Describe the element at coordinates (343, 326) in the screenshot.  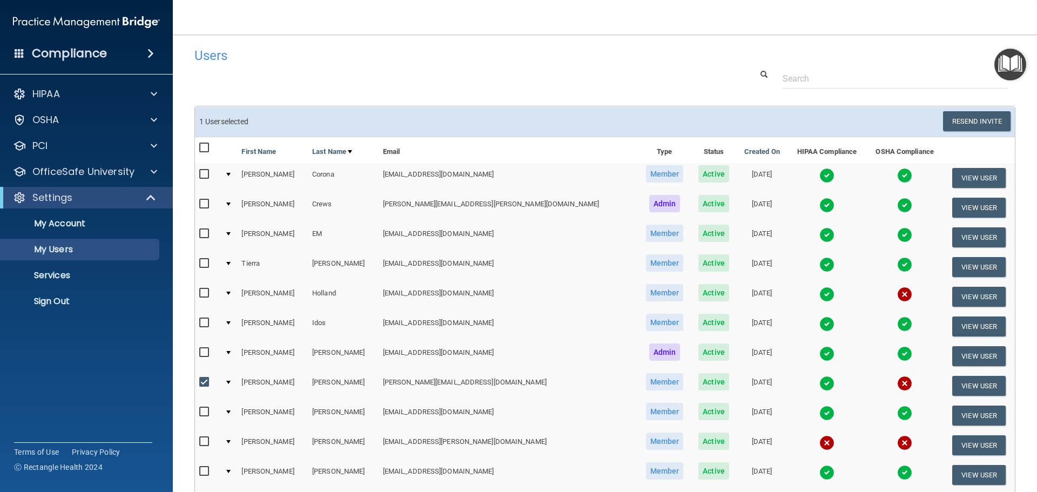
I see `td: Idos` at that location.